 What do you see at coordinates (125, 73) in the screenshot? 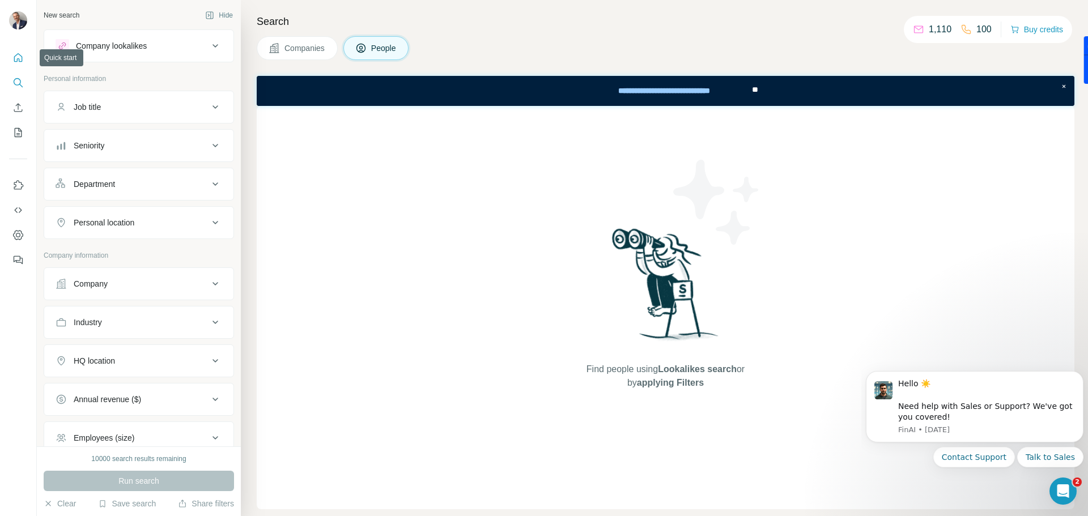
I see `p: Message from FinAI, sent 1w ago` at bounding box center [125, 73].